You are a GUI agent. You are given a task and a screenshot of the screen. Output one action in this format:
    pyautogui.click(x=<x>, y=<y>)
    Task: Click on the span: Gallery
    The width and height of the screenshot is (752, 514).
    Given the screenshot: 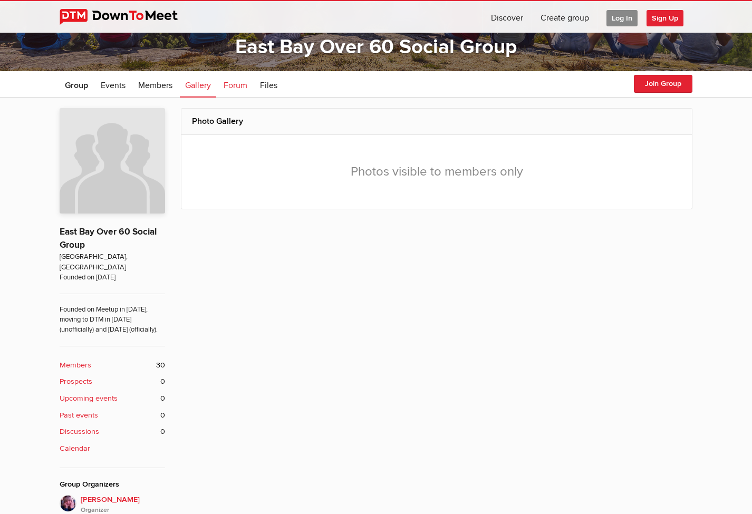 What is the action you would take?
    pyautogui.click(x=198, y=85)
    